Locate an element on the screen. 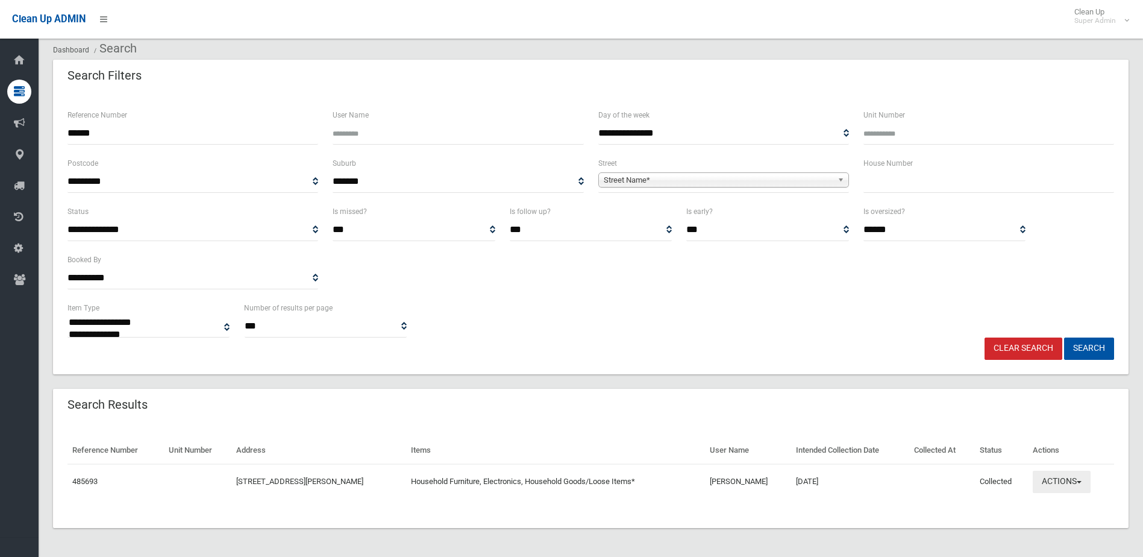 Image resolution: width=1143 pixels, height=557 pixels. label: Postcode is located at coordinates (83, 163).